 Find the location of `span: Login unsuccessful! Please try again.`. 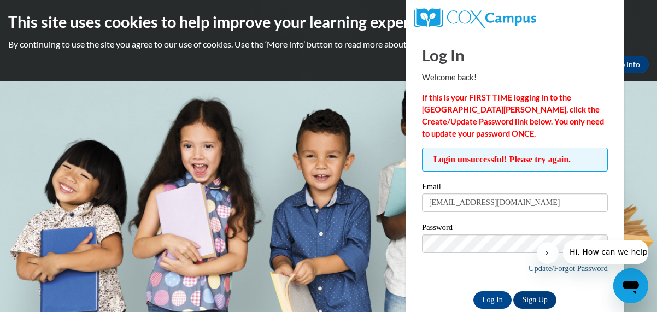

span: Login unsuccessful! Please try again. is located at coordinates (515, 160).